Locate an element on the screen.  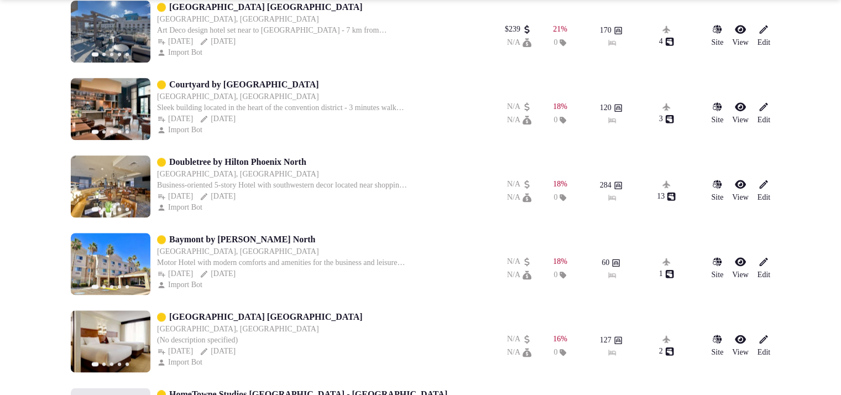
span: 170 is located at coordinates (606, 30).